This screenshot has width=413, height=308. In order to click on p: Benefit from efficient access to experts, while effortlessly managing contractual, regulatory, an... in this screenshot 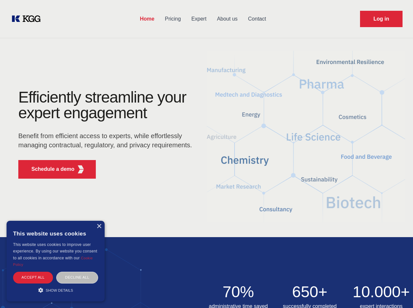, I will do `click(107, 141)`.